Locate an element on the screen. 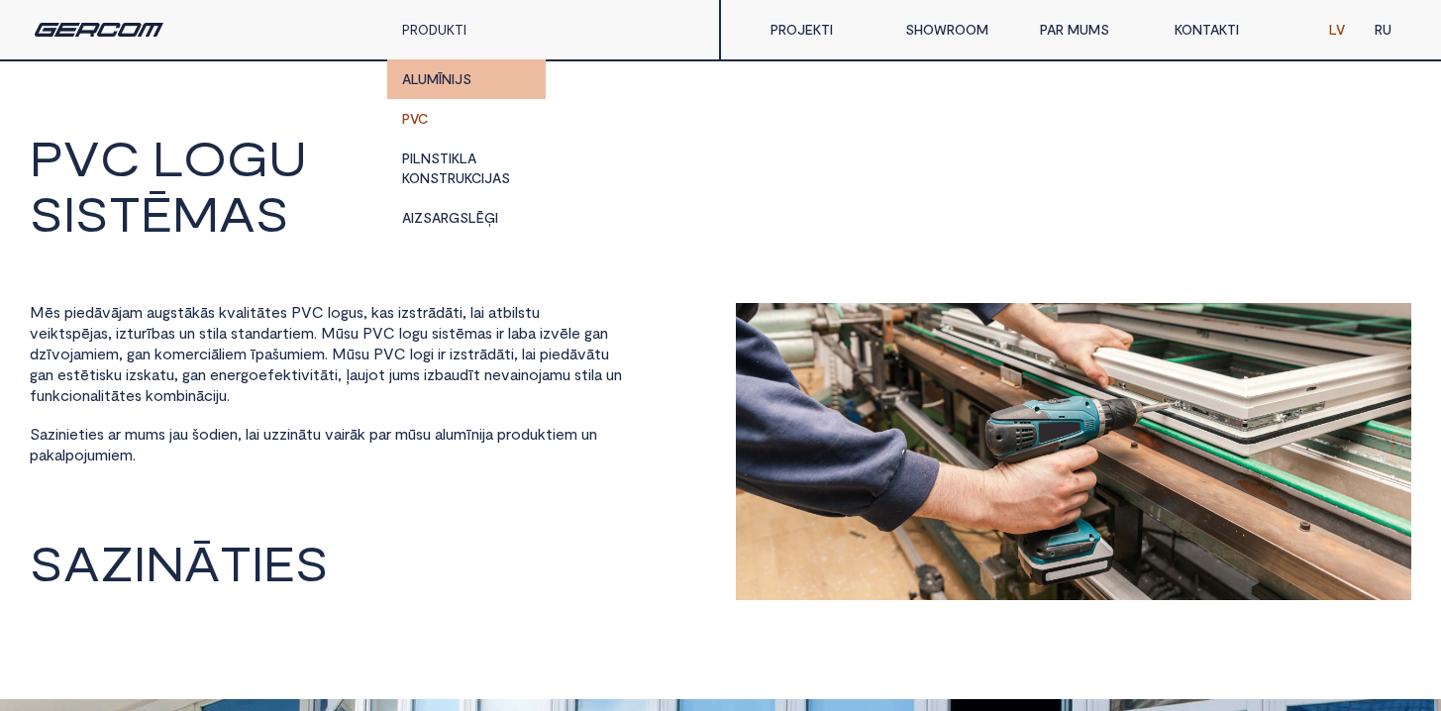 The width and height of the screenshot is (1441, 711). a: SAZINĀTIES is located at coordinates (179, 564).